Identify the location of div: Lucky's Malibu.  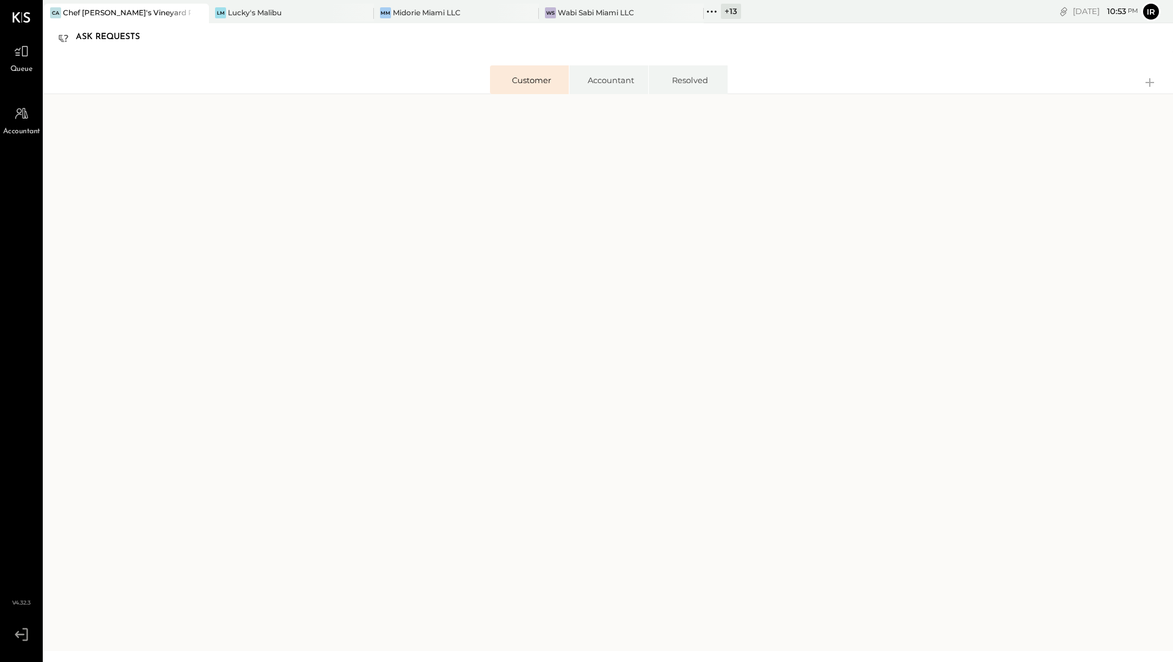
(255, 12).